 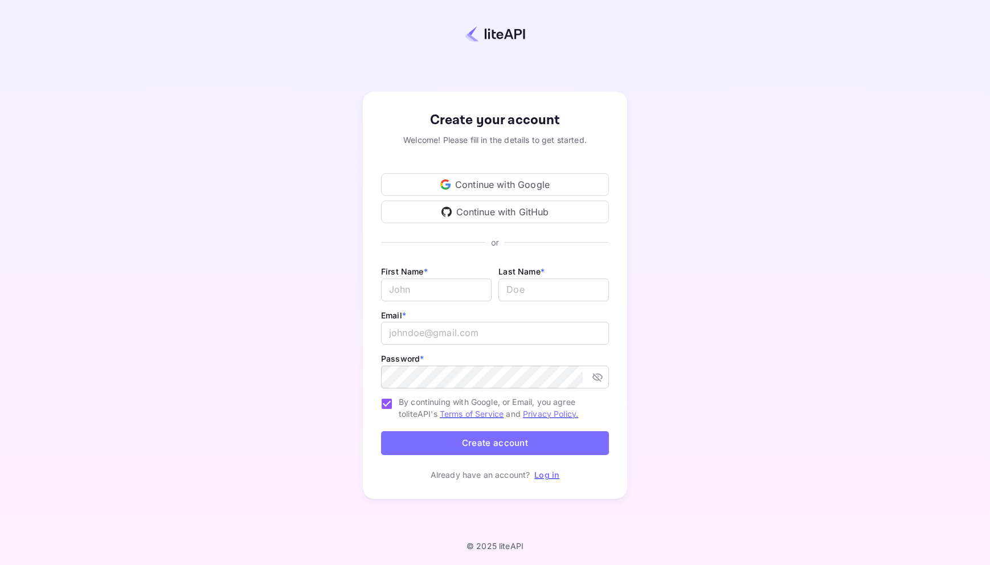 What do you see at coordinates (554, 290) in the screenshot?
I see `input: Doe` at bounding box center [554, 290].